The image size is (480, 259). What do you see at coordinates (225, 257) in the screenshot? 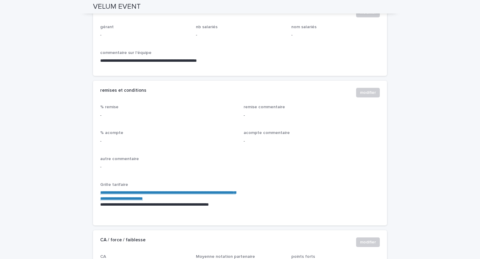
I see `span: Moyenne notation partenaire` at bounding box center [225, 257].